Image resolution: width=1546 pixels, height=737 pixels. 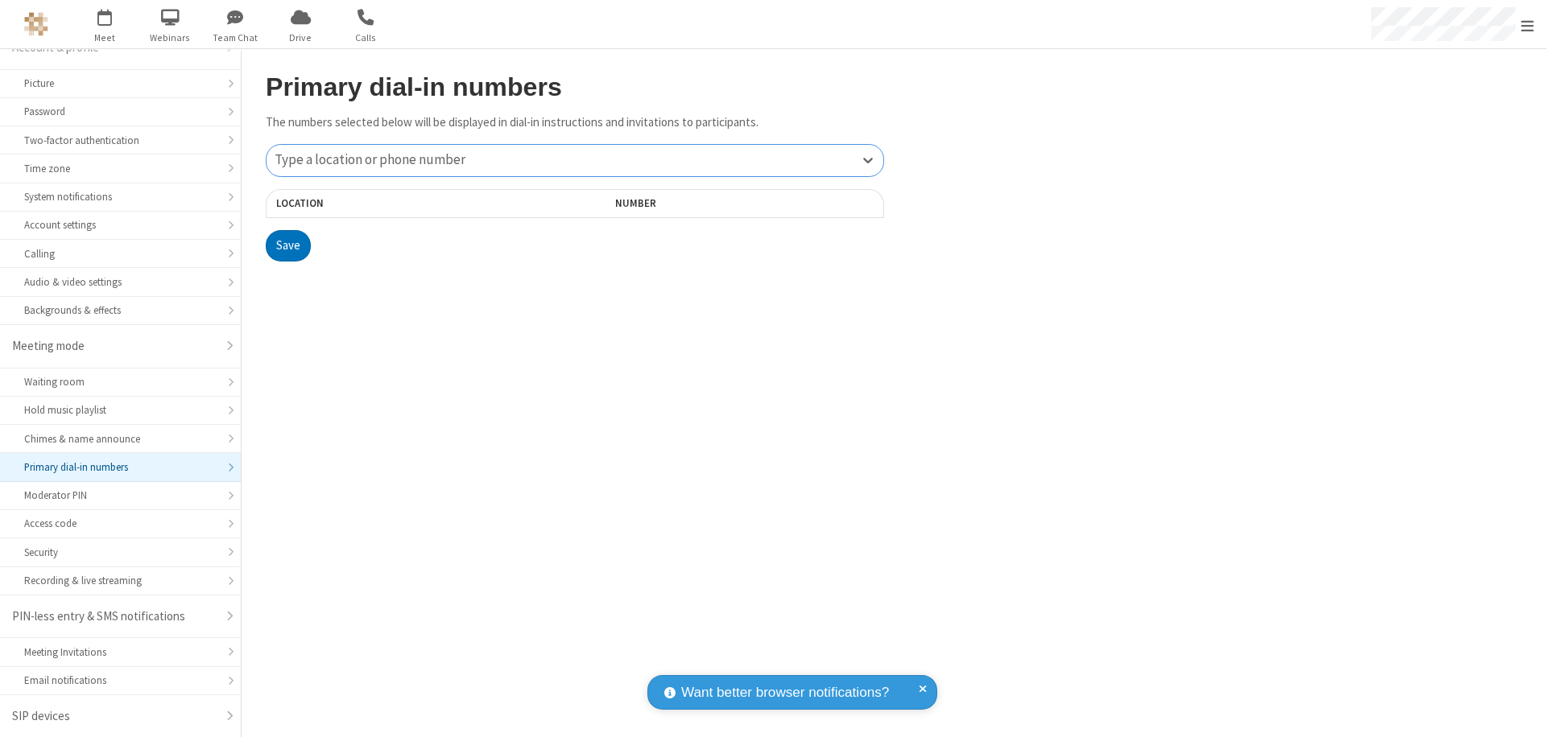 What do you see at coordinates (288, 246) in the screenshot?
I see `button: Save` at bounding box center [288, 246].